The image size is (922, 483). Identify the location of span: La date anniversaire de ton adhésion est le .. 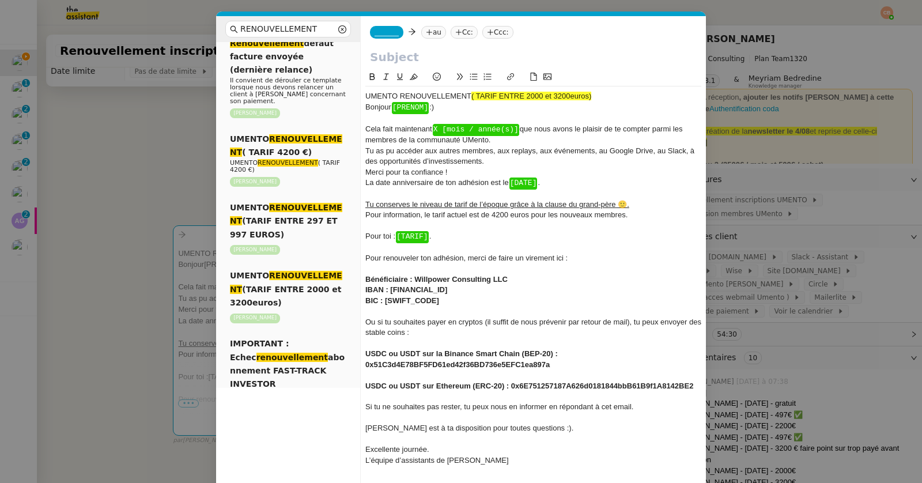
(452, 182).